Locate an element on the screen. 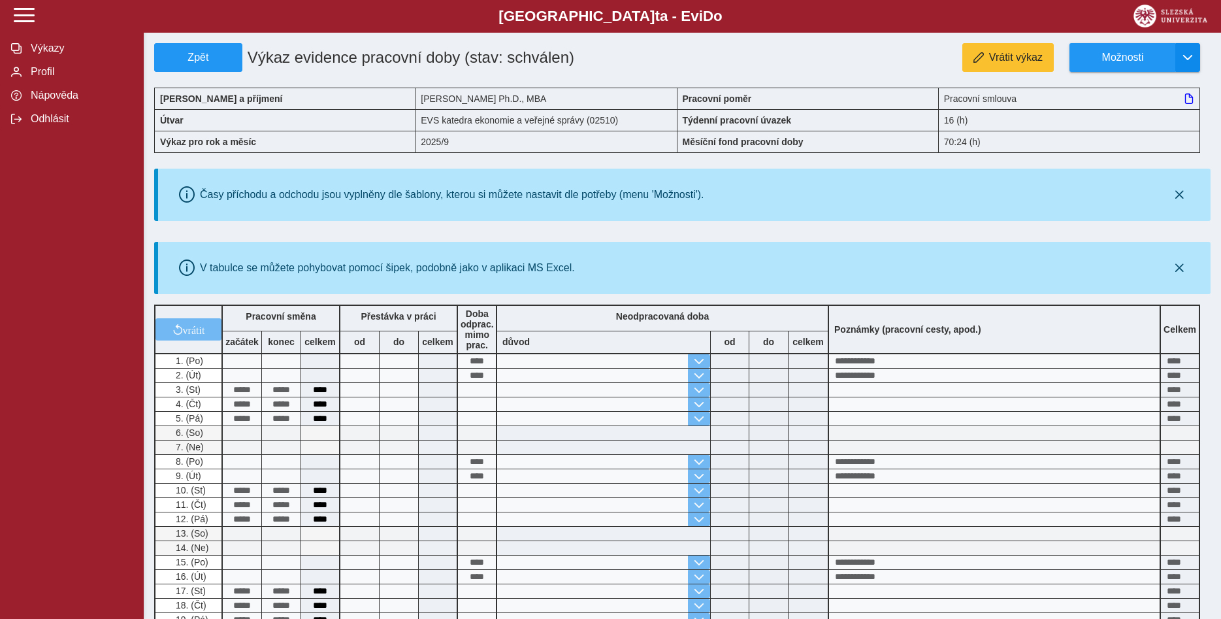 Image resolution: width=1221 pixels, height=619 pixels. span: t is located at coordinates (656, 16).